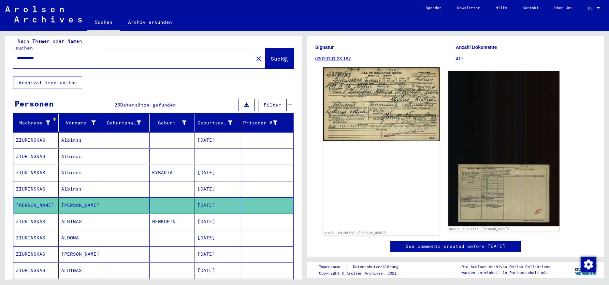 The image size is (609, 285). Describe the element at coordinates (104, 23) in the screenshot. I see `a: Suchen` at that location.